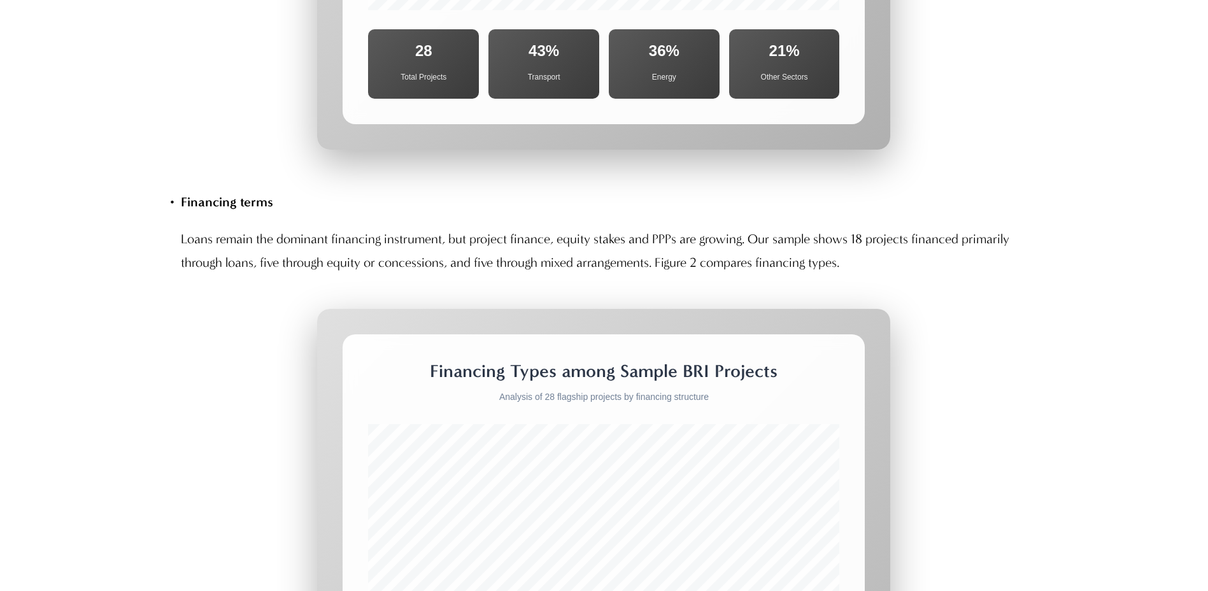  Describe the element at coordinates (533, 371) in the screenshot. I see `div: Types` at that location.